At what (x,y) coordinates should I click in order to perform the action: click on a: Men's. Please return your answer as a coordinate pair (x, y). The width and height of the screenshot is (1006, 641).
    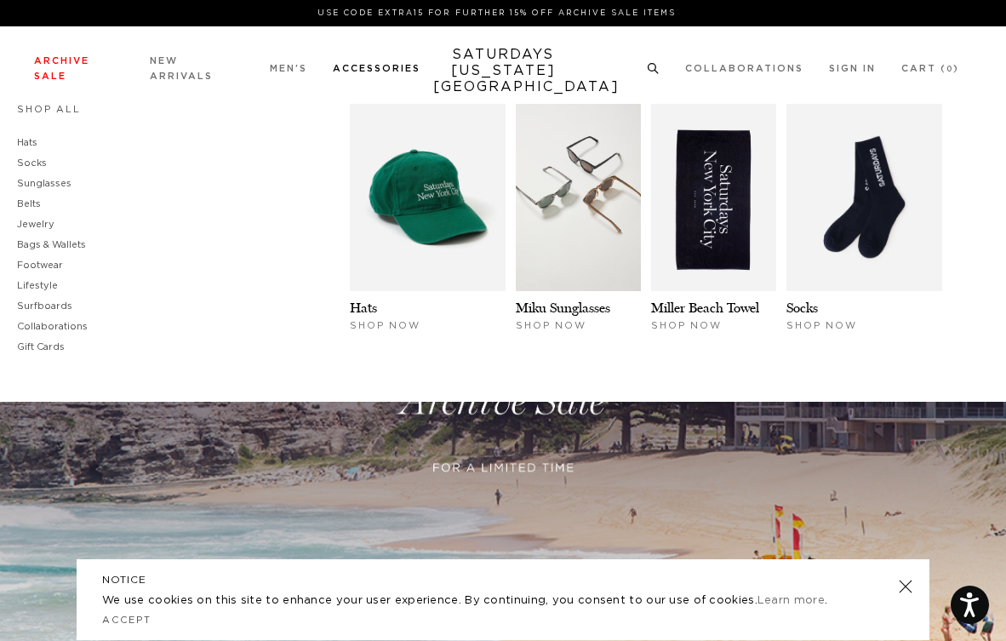
    Looking at the image, I should click on (288, 68).